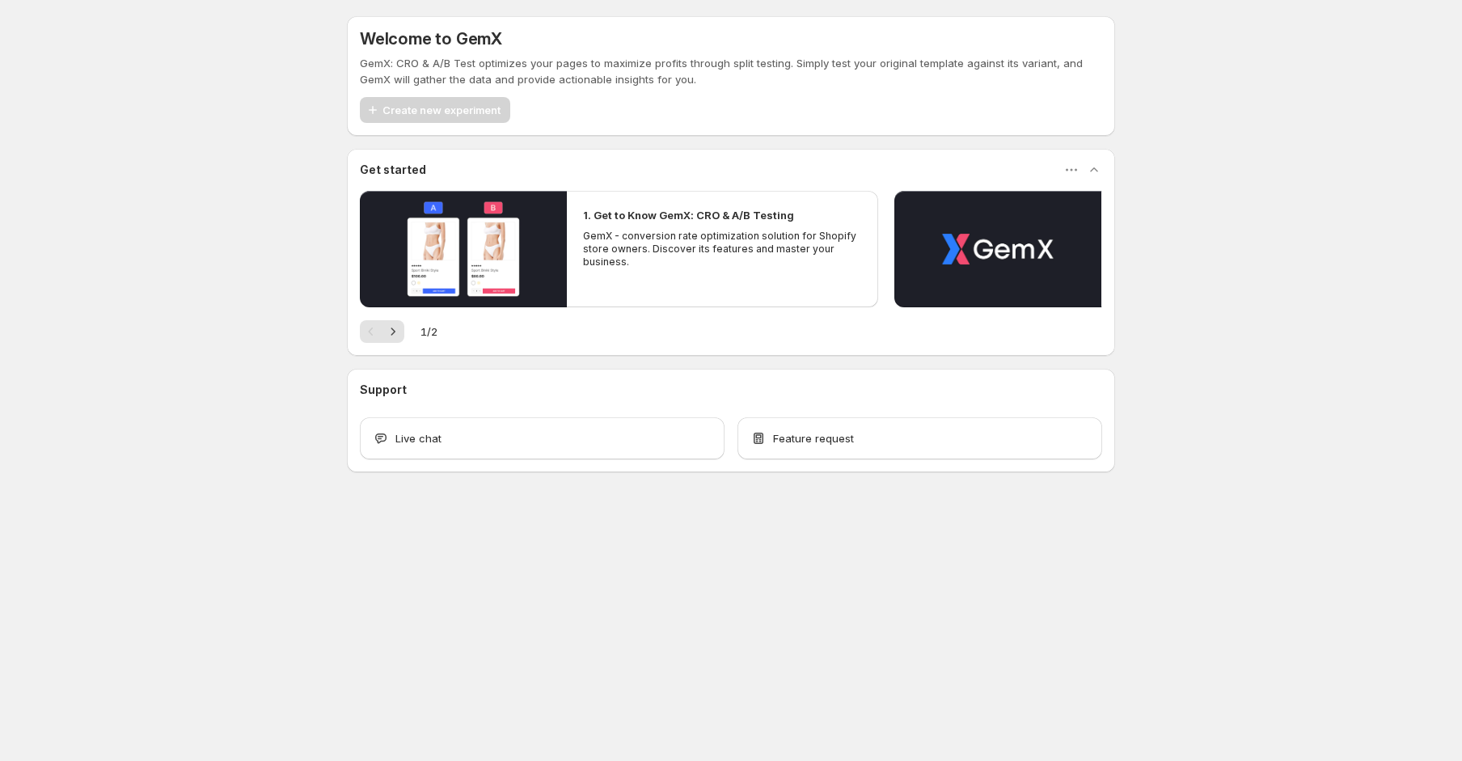 This screenshot has width=1462, height=761. I want to click on h3: Support, so click(383, 390).